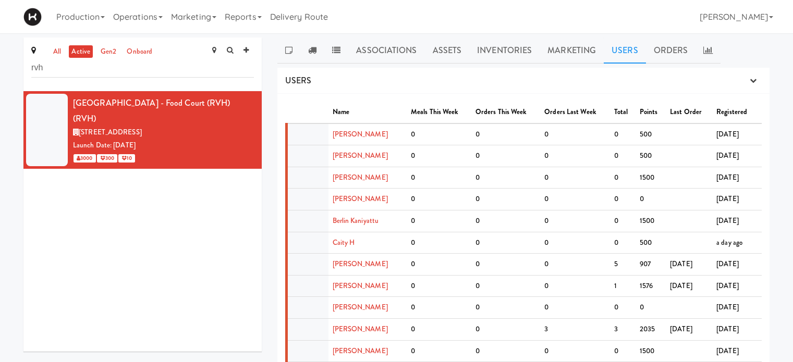  Describe the element at coordinates (142, 68) in the screenshot. I see `input: Search site` at that location.